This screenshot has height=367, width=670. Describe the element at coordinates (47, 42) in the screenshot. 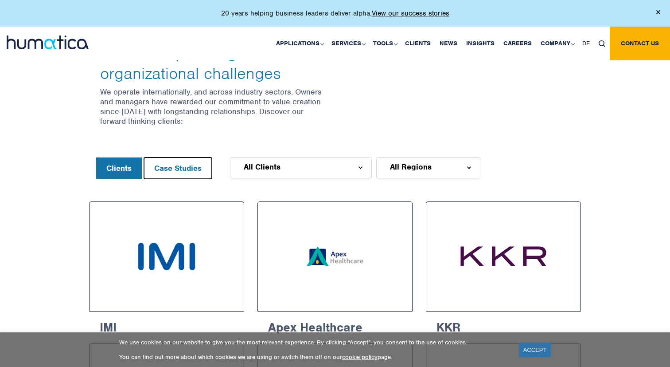

I see `img: logo` at that location.